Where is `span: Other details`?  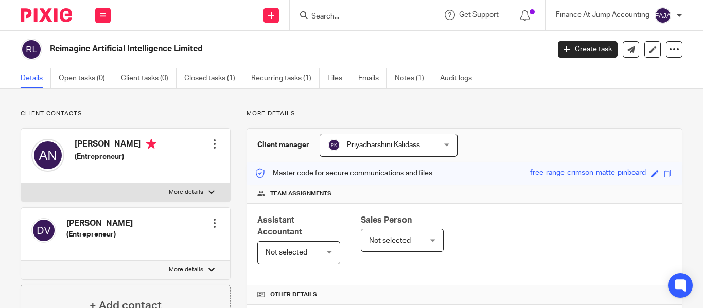 span: Other details is located at coordinates (293, 295).